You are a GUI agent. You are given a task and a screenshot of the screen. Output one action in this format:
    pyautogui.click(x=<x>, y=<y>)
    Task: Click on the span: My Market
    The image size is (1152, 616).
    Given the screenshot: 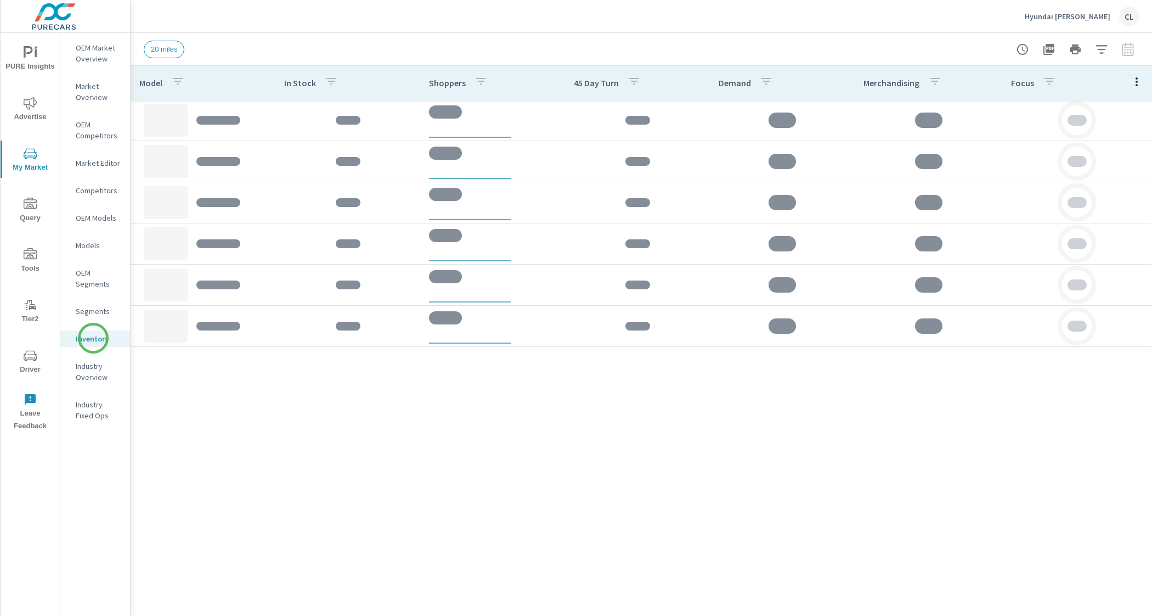 What is the action you would take?
    pyautogui.click(x=30, y=160)
    